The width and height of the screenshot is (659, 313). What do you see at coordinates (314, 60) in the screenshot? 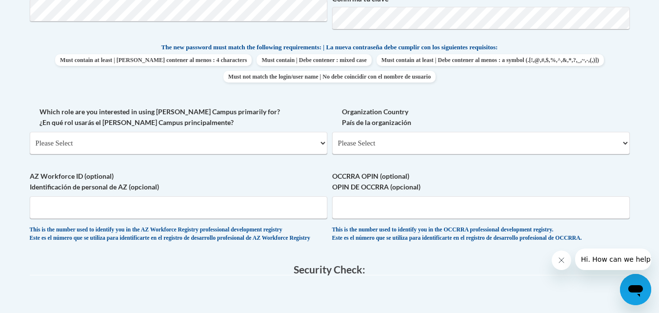
I see `span: Must contain | Debe contener : mixed case` at bounding box center [314, 60].